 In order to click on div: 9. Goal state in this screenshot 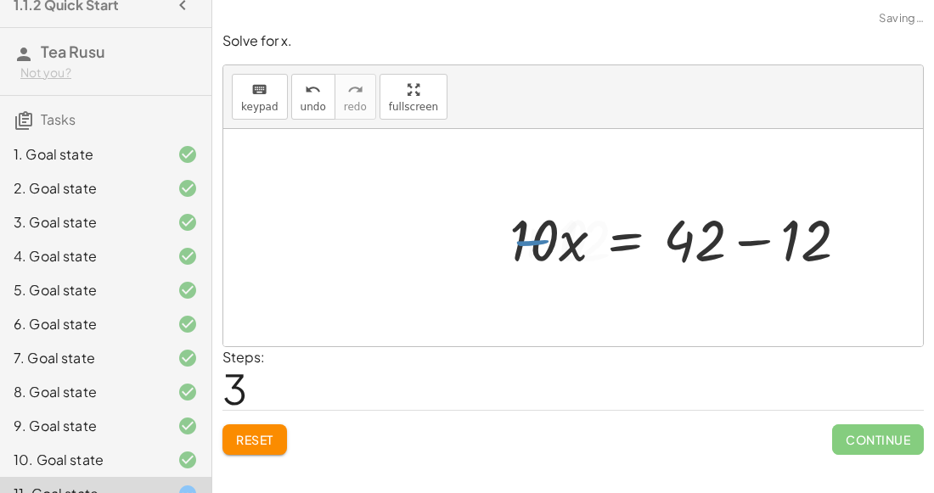, I will do `click(82, 426)`.